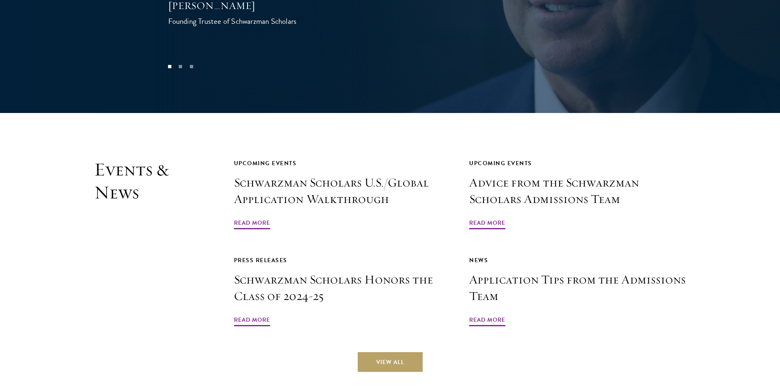 This screenshot has width=780, height=392. What do you see at coordinates (578, 288) in the screenshot?
I see `h3: Application Tips from the Admissions Team` at bounding box center [578, 288].